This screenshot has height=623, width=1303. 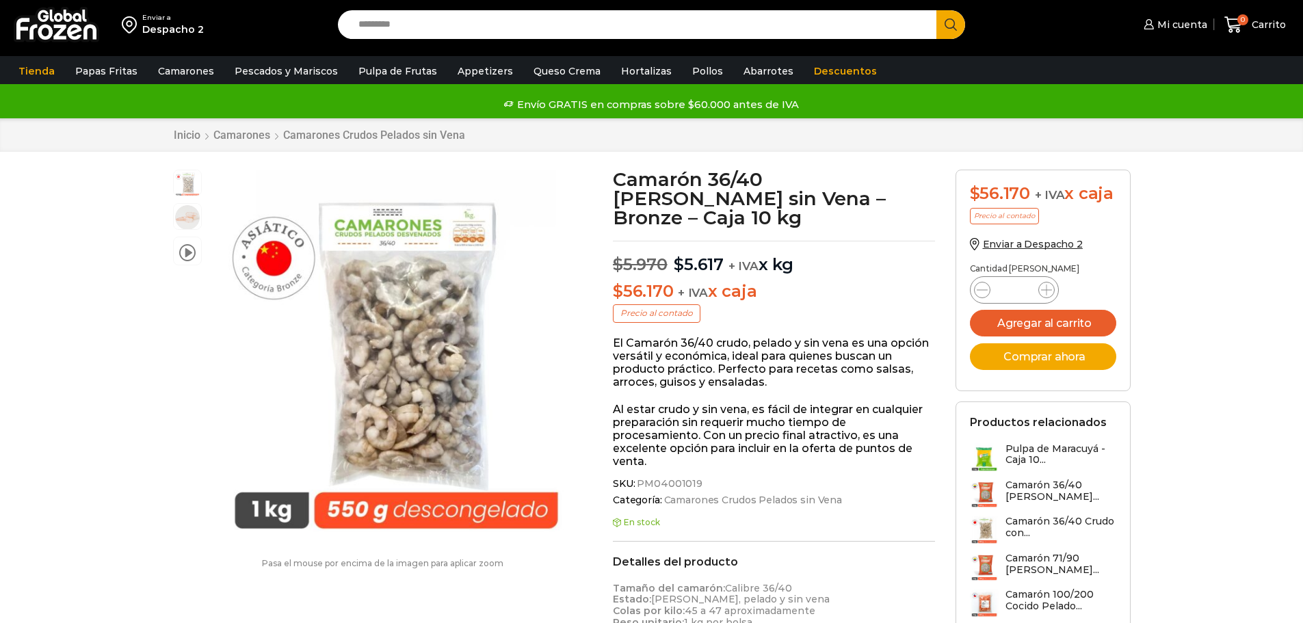 I want to click on h3: Pulpa de Maracuyá - Caja 10..., so click(x=1061, y=455).